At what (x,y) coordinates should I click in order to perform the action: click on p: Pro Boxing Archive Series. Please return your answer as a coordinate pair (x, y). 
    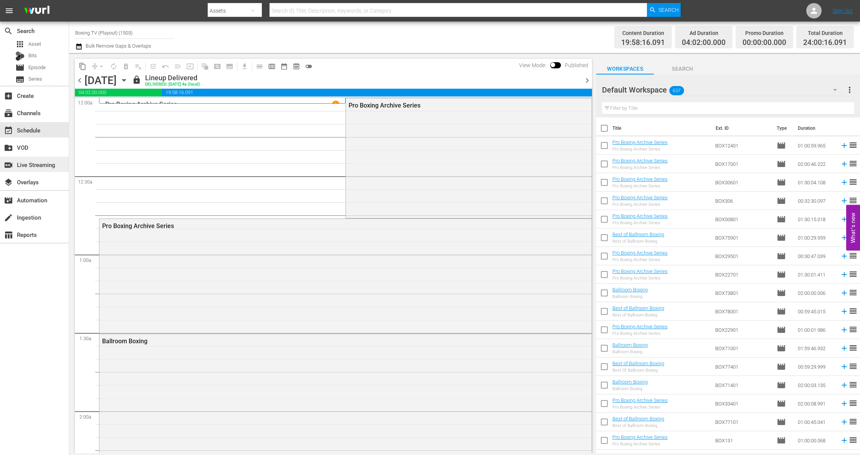
    Looking at the image, I should click on (141, 104).